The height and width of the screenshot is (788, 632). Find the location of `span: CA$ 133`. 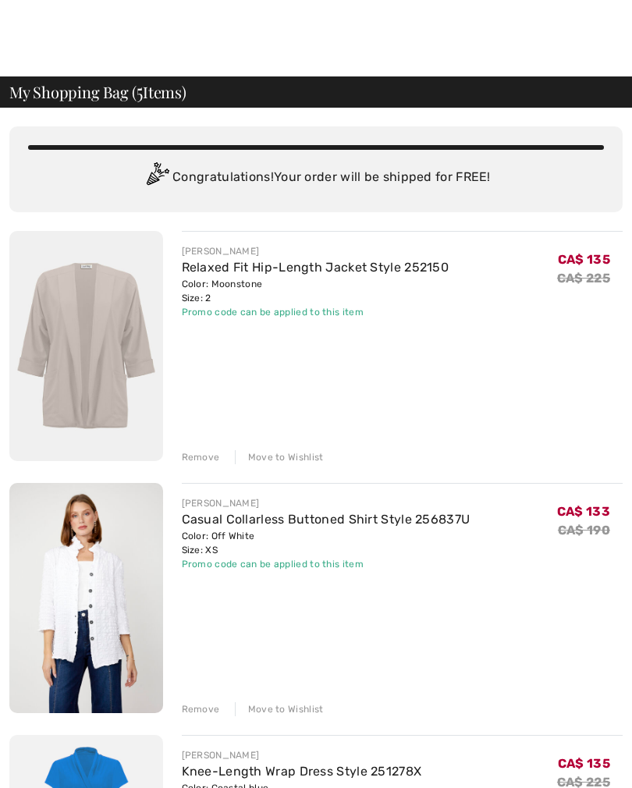

span: CA$ 133 is located at coordinates (584, 511).